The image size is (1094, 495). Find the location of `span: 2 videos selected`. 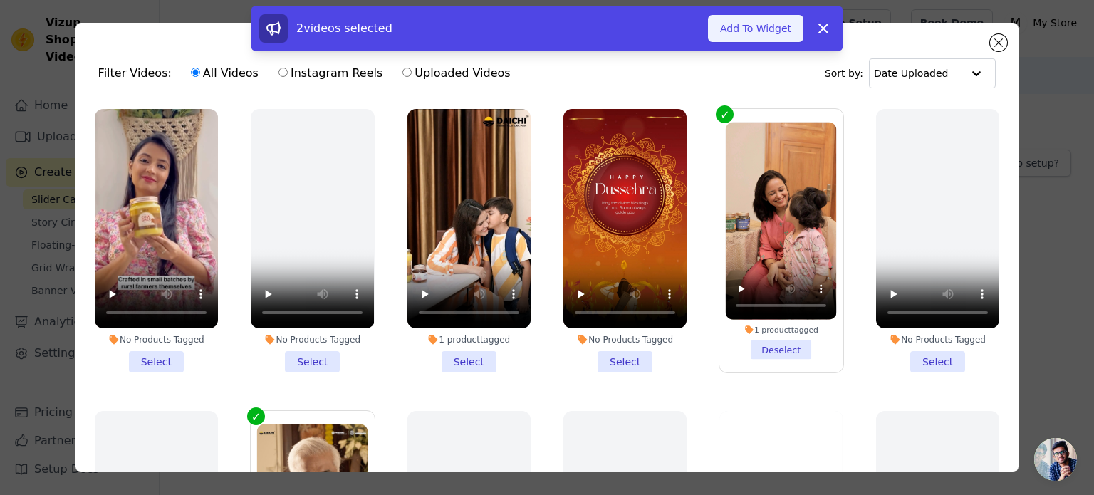

span: 2 videos selected is located at coordinates (344, 28).